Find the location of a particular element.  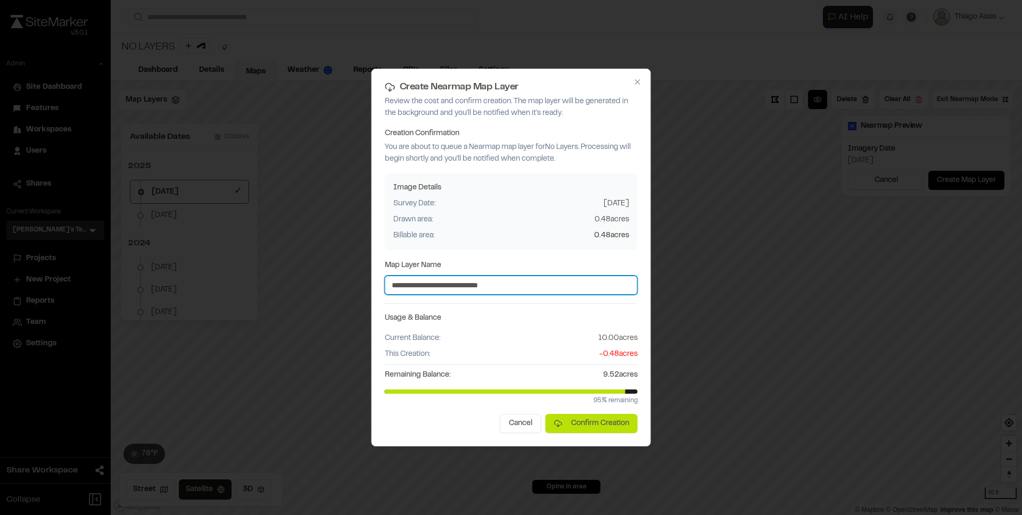

h5: Image Details is located at coordinates (511, 188).